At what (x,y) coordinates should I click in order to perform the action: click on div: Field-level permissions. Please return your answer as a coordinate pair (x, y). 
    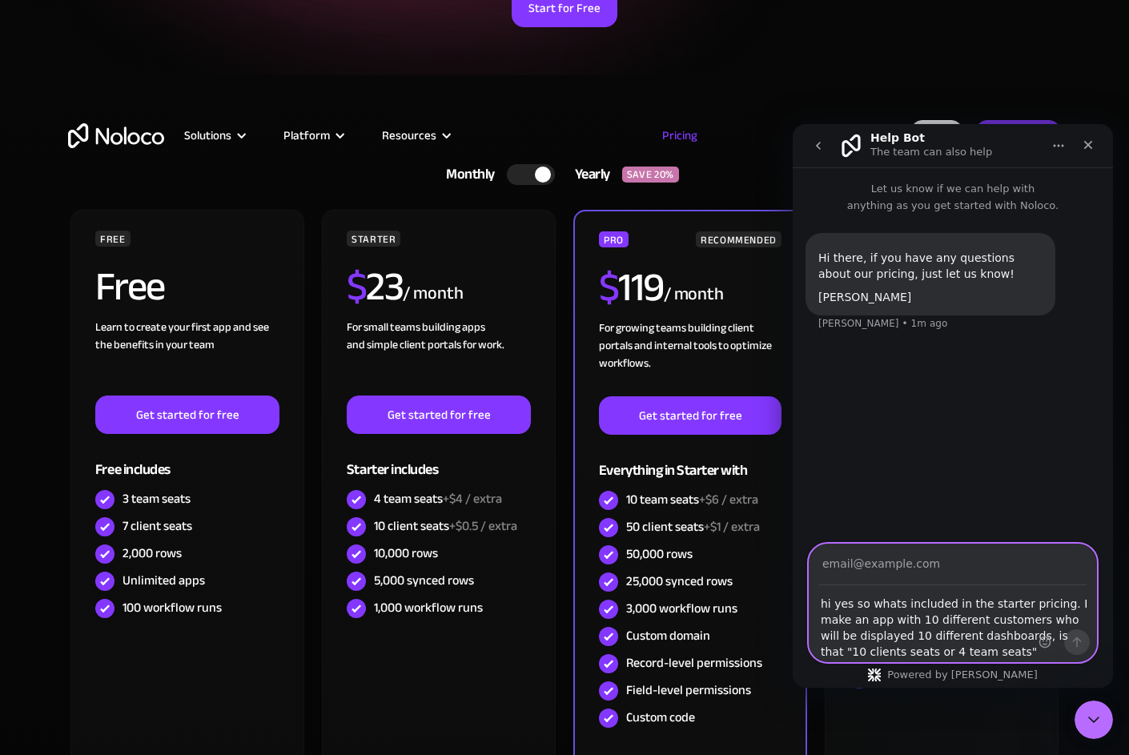
    Looking at the image, I should click on (689, 690).